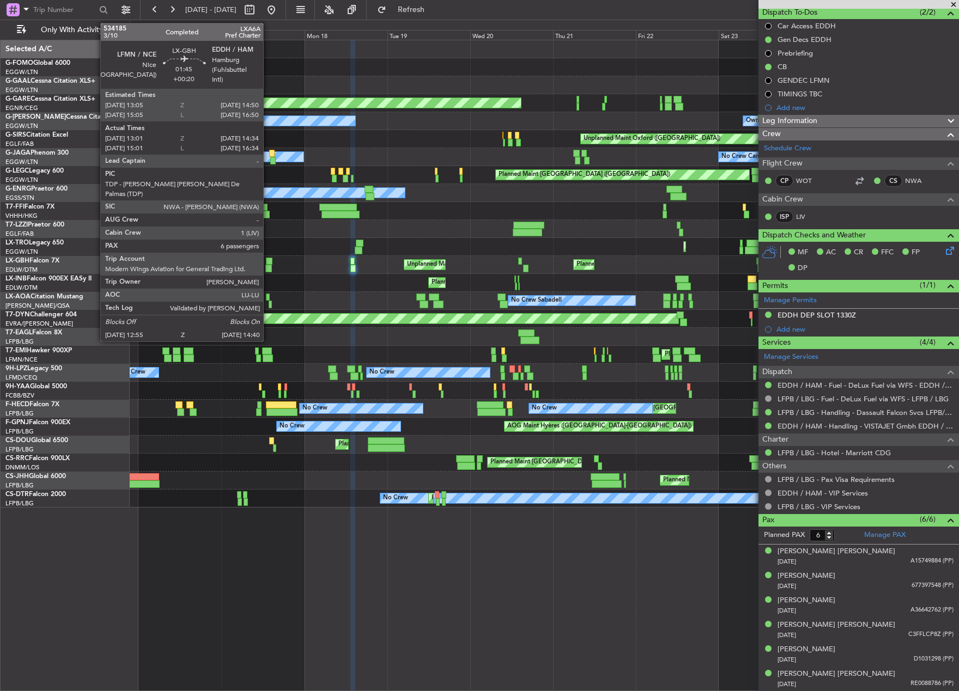 The image size is (959, 691). I want to click on a: LFMN/NCE, so click(21, 360).